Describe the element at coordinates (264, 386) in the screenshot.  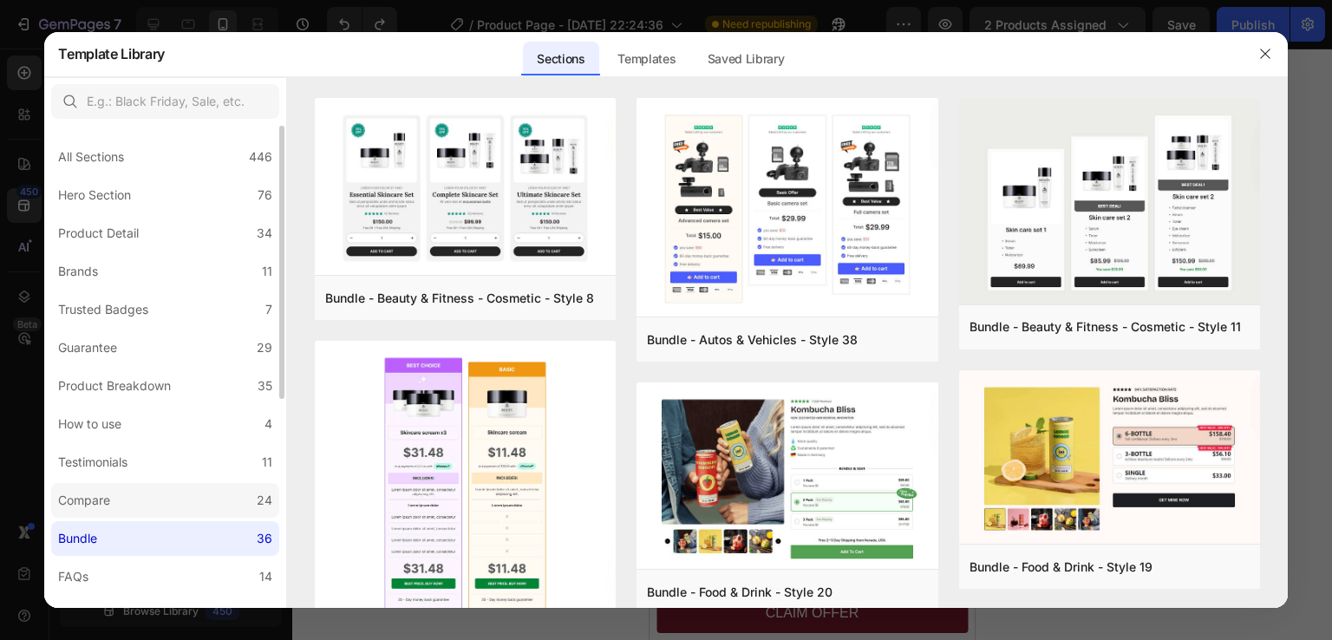
I see `div: 35` at that location.